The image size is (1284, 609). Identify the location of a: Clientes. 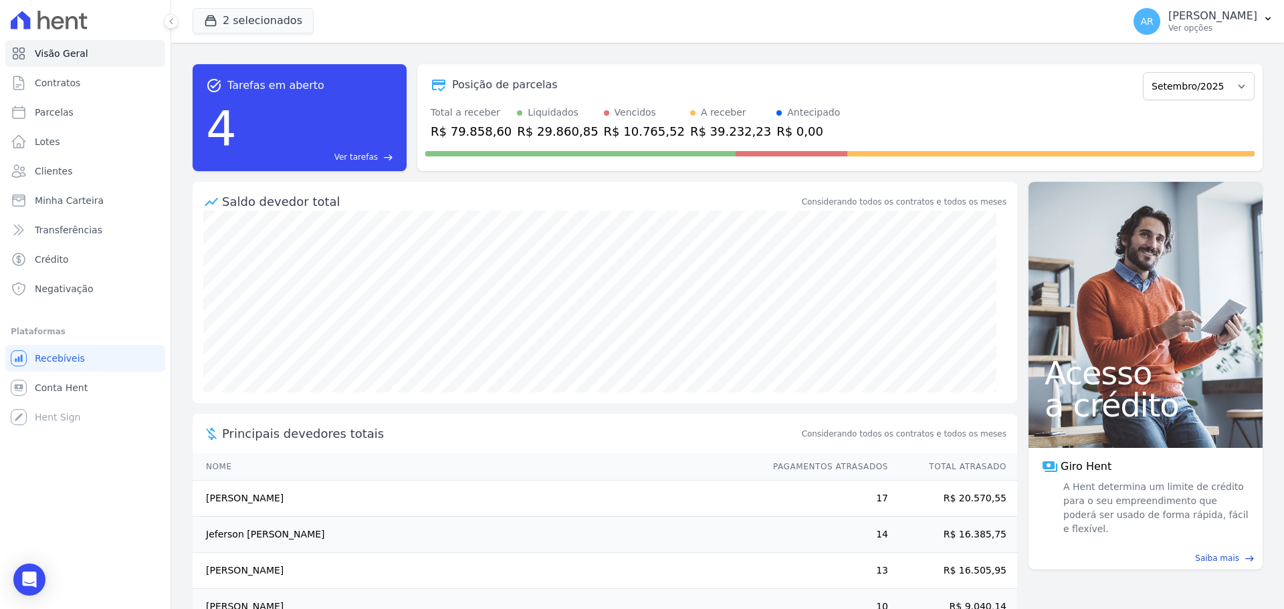
(85, 171).